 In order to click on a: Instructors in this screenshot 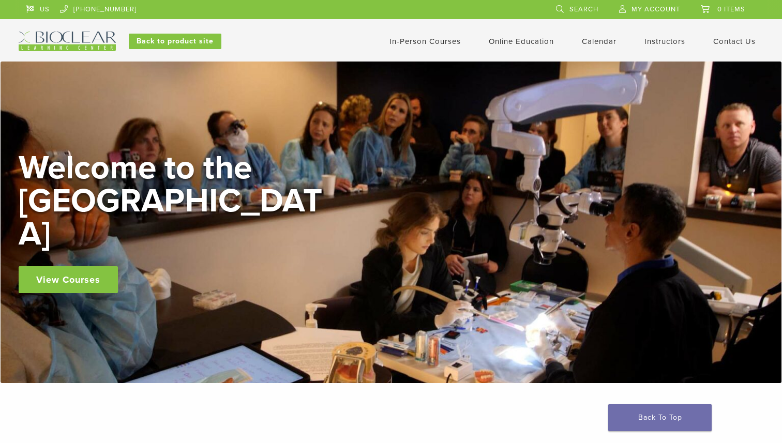, I will do `click(665, 41)`.